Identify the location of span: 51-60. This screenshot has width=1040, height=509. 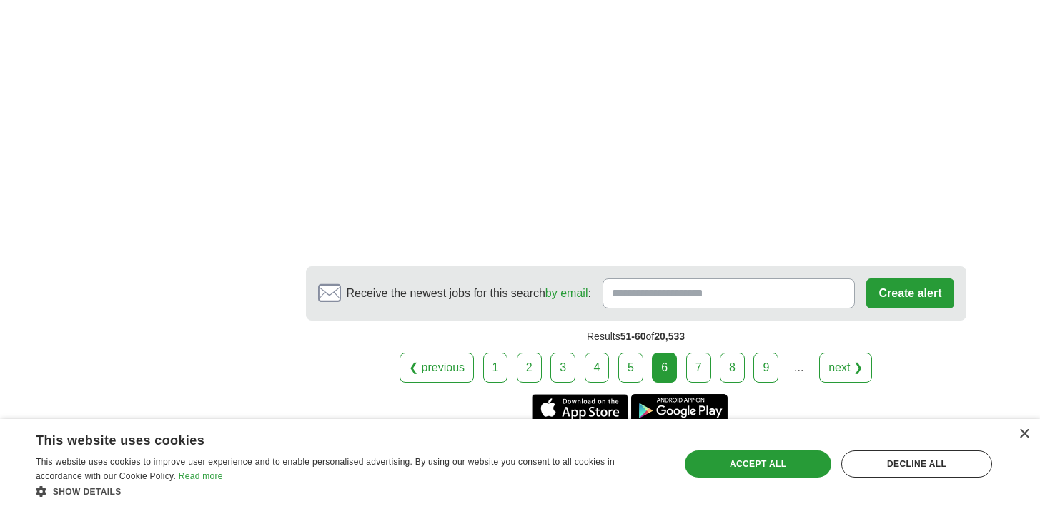
(633, 337).